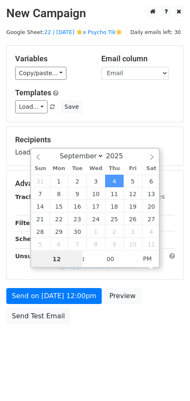 The image size is (190, 401). Describe the element at coordinates (133, 194) in the screenshot. I see `span: September 12, 2025` at that location.